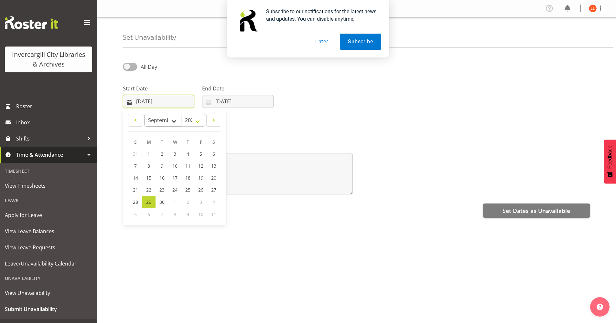  What do you see at coordinates (162, 178) in the screenshot?
I see `span: 16` at bounding box center [162, 178].